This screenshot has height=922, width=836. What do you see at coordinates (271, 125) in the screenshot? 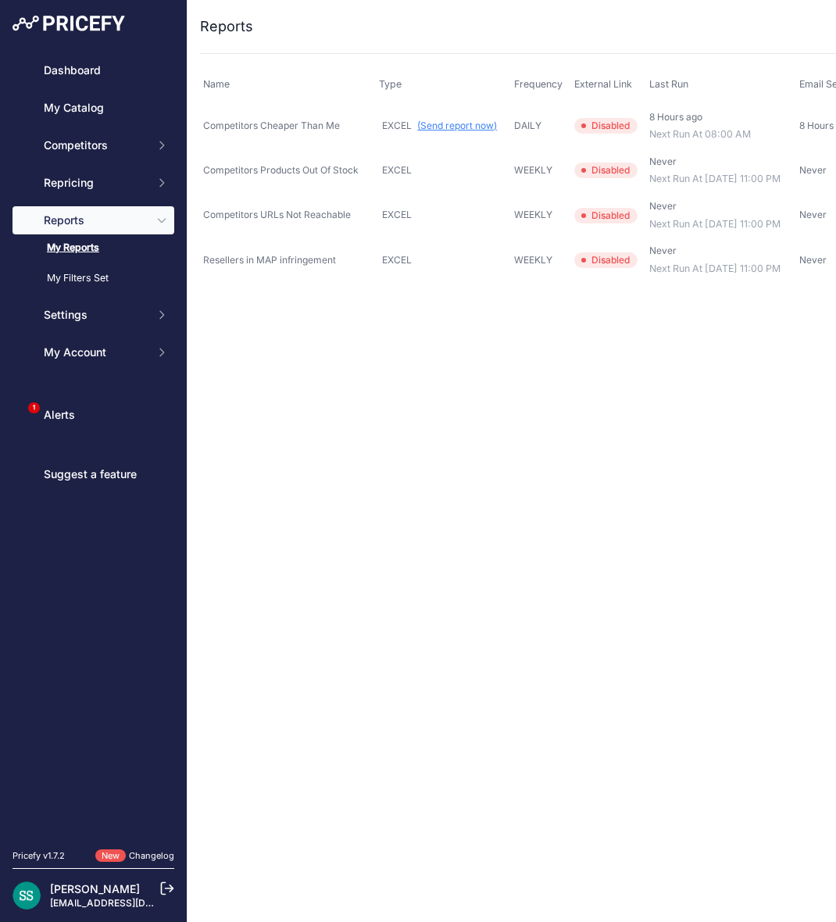
I see `span: Competitors Cheaper Than Me` at bounding box center [271, 125].